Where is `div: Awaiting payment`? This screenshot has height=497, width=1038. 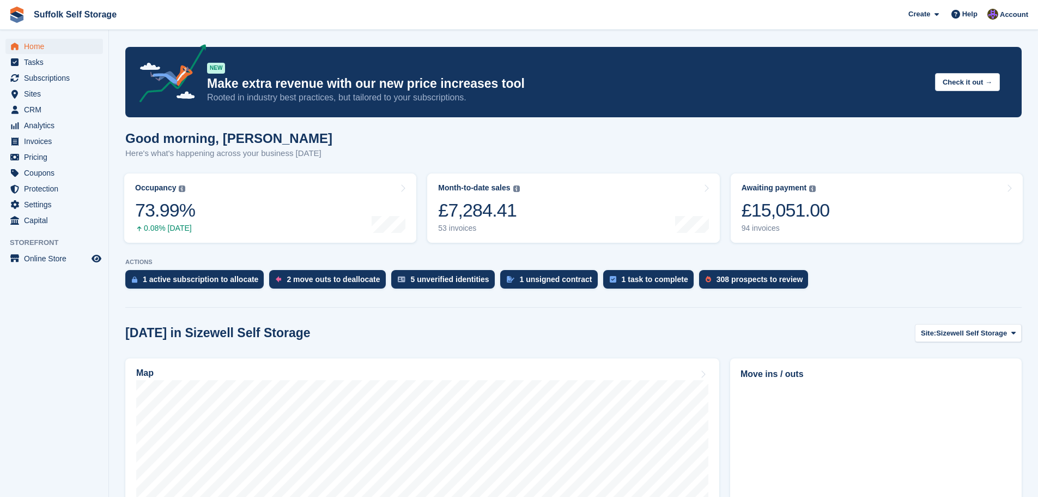 div: Awaiting payment is located at coordinates (775, 188).